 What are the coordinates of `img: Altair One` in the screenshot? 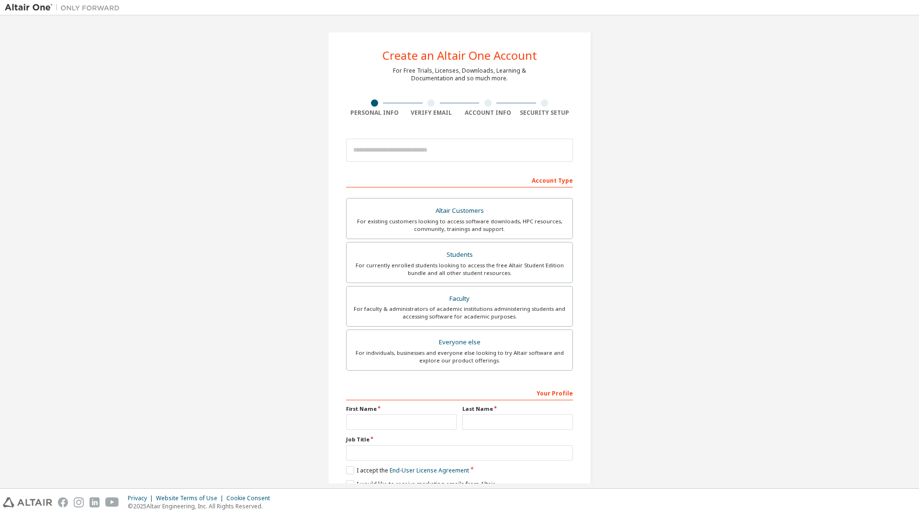 It's located at (65, 8).